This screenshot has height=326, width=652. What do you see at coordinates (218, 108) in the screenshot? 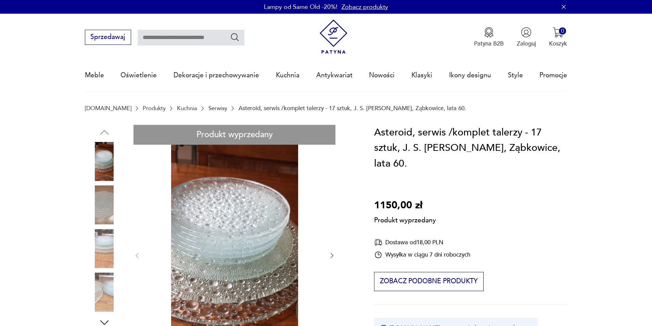
I see `a: Serwisy` at bounding box center [218, 108].